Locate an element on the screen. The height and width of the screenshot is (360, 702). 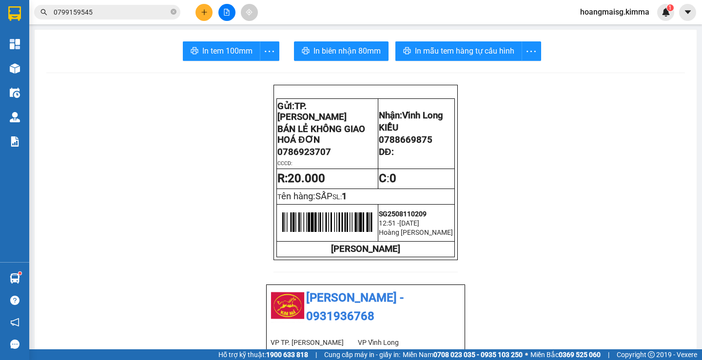
span: file-add is located at coordinates (227, 12).